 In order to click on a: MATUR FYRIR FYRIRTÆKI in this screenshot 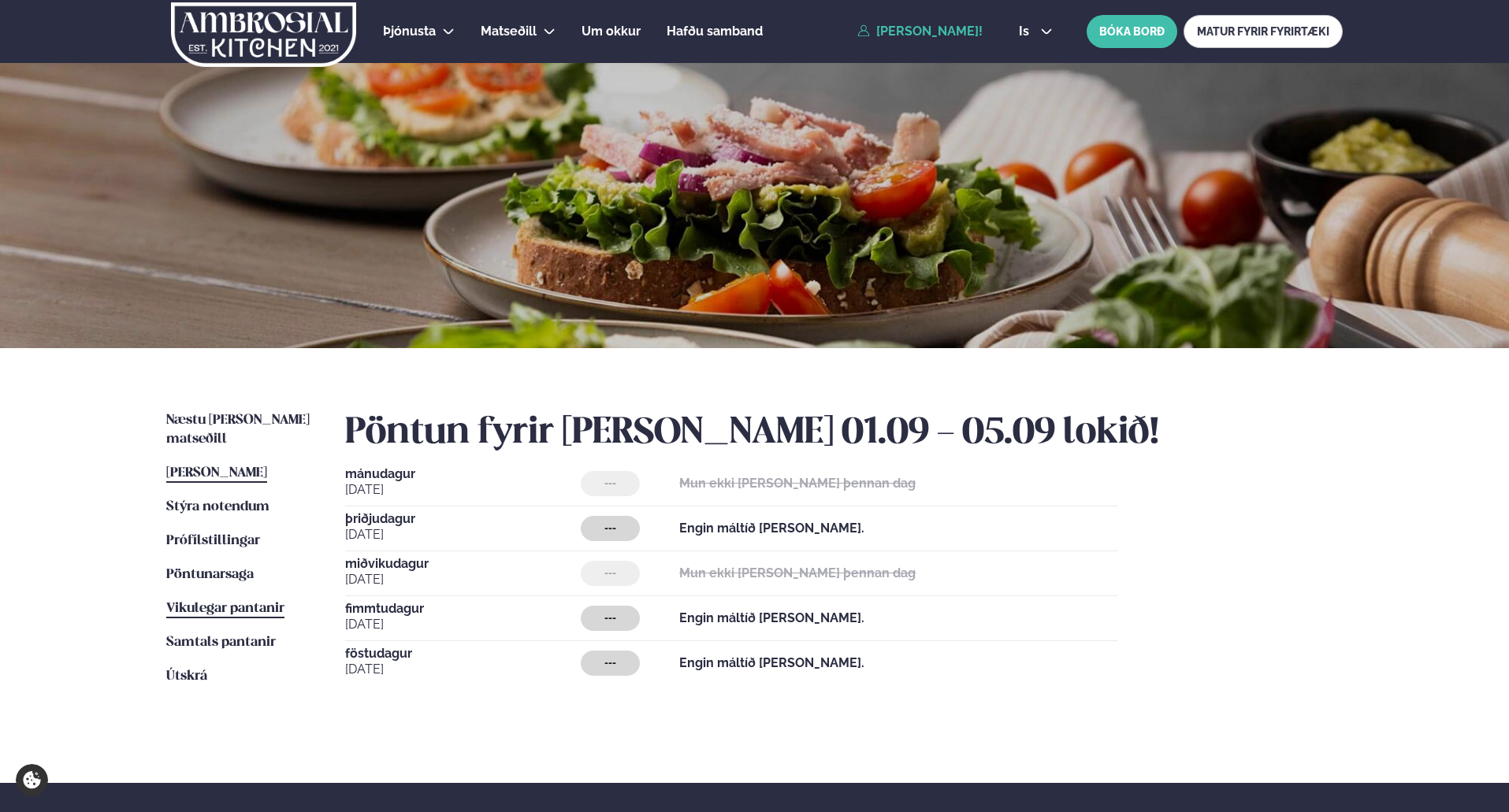, I will do `click(1263, 31)`.